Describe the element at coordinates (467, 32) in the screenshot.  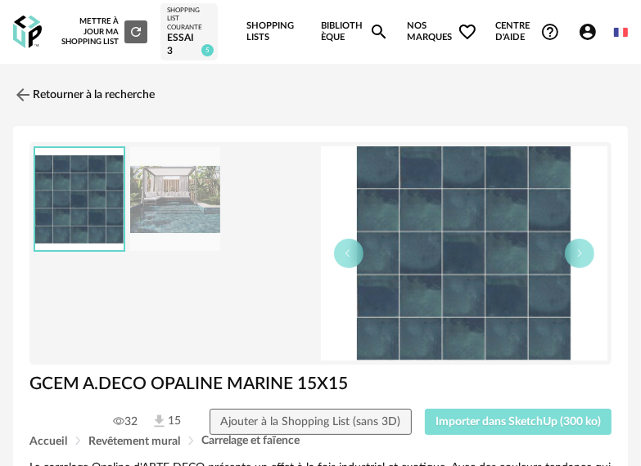
I see `span: Heart Outline icon` at that location.